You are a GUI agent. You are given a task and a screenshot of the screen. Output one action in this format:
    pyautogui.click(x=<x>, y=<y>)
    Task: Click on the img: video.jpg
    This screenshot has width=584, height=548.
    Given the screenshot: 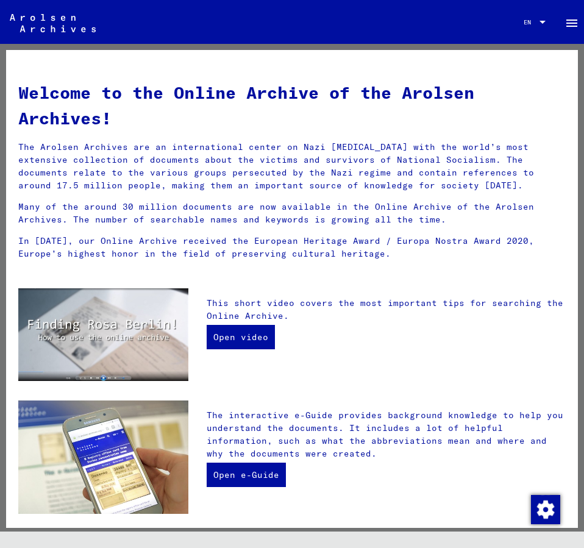 What is the action you would take?
    pyautogui.click(x=103, y=335)
    